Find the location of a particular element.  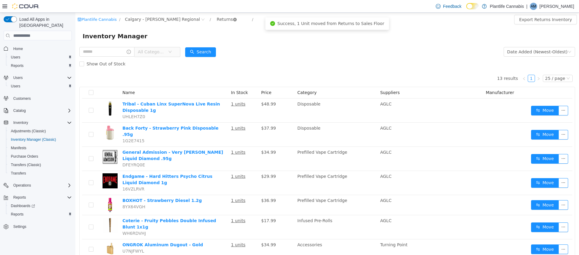

i: icon: left is located at coordinates (449, 66).